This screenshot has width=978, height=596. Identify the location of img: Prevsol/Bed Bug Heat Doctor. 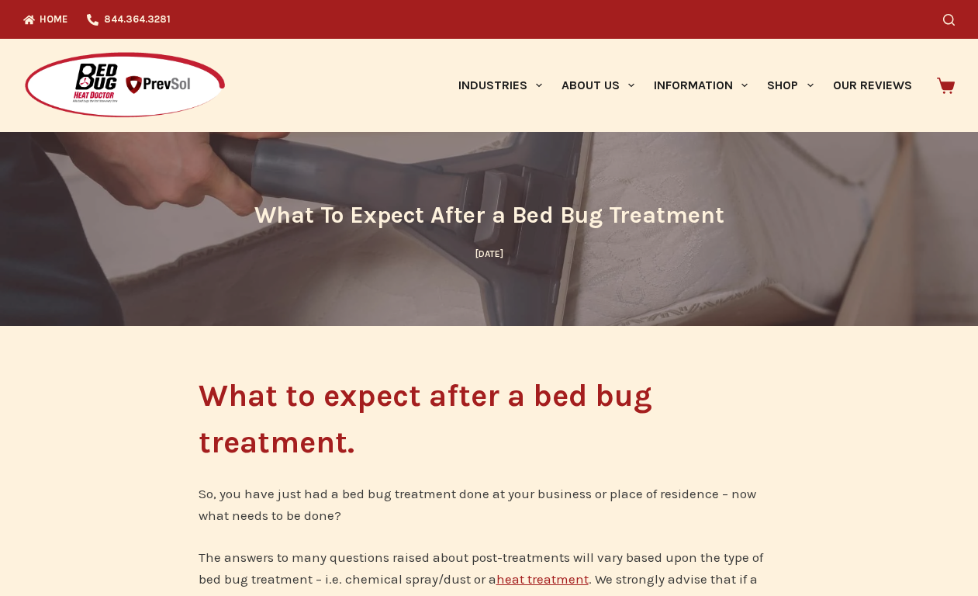
(125, 85).